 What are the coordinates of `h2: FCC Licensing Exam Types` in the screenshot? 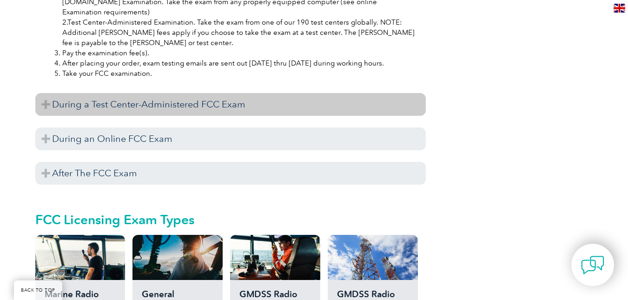 It's located at (230, 219).